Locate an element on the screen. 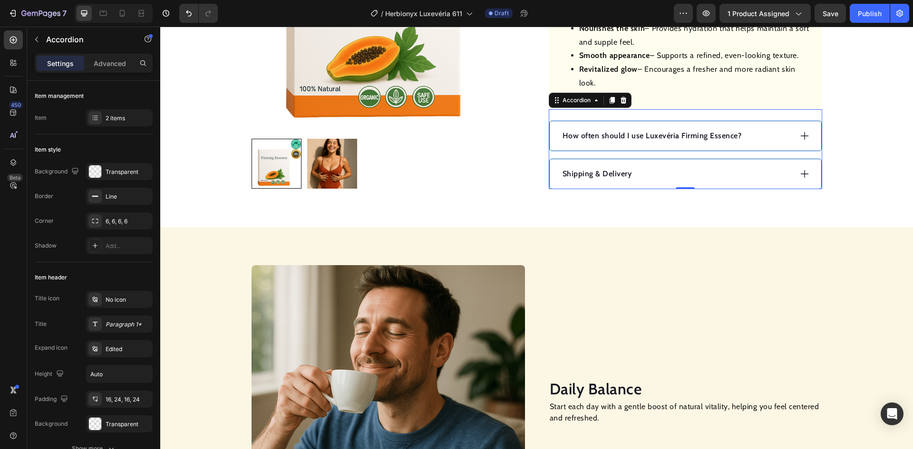 This screenshot has height=449, width=913. input: Auto is located at coordinates (119, 374).